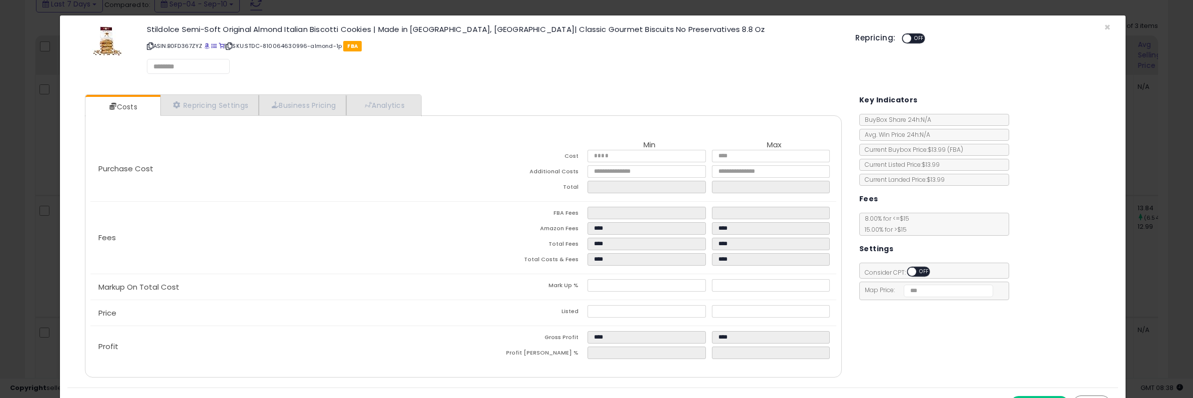 This screenshot has width=1193, height=398. I want to click on span: Current Listed Price: $13.99, so click(900, 164).